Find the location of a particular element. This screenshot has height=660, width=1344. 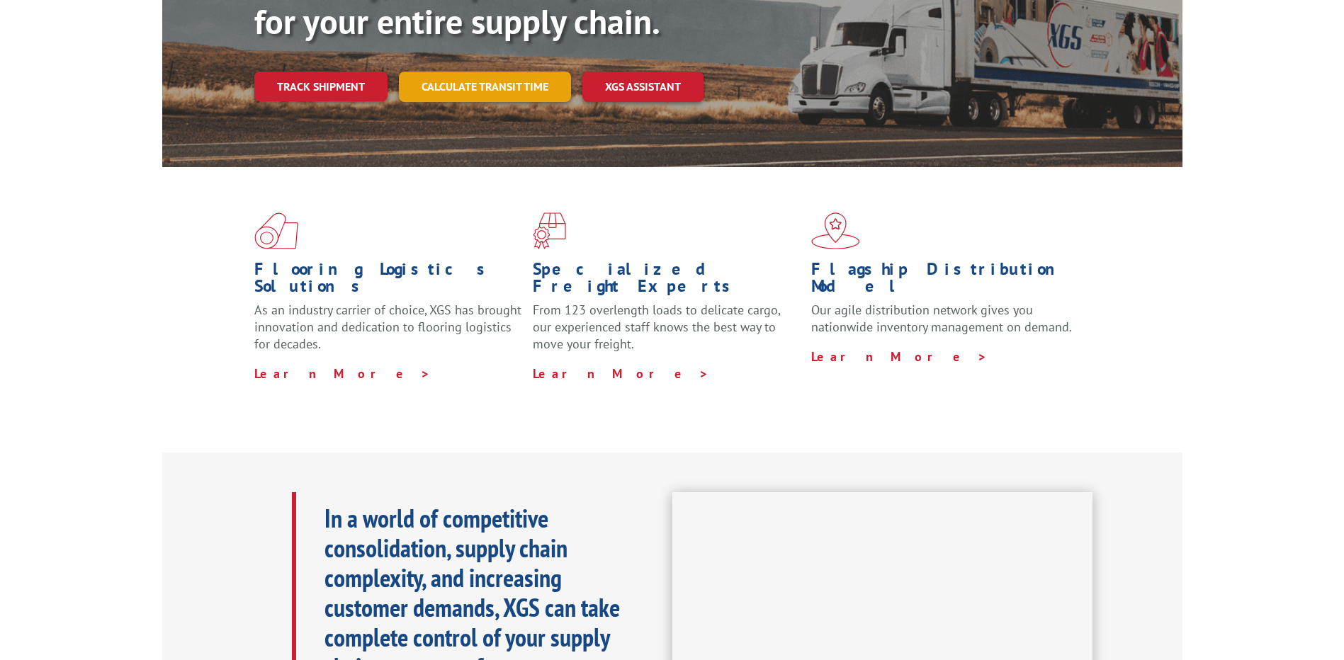

img: xgs-icon-flagship-distribution-model-red is located at coordinates (835, 231).